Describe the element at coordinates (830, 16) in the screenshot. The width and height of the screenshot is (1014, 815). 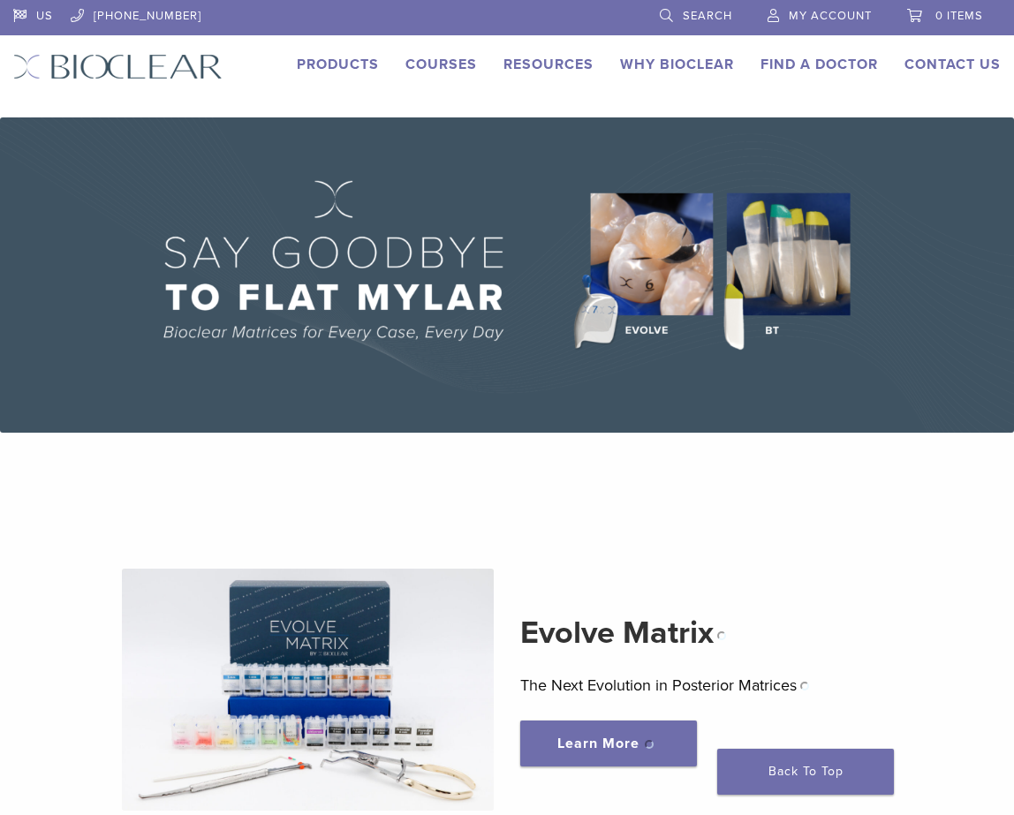
I see `span: My Account` at that location.